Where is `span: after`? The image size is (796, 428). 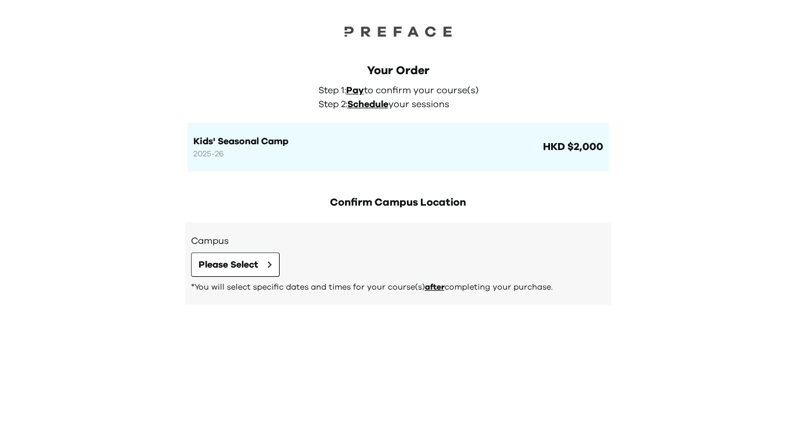 span: after is located at coordinates (435, 287).